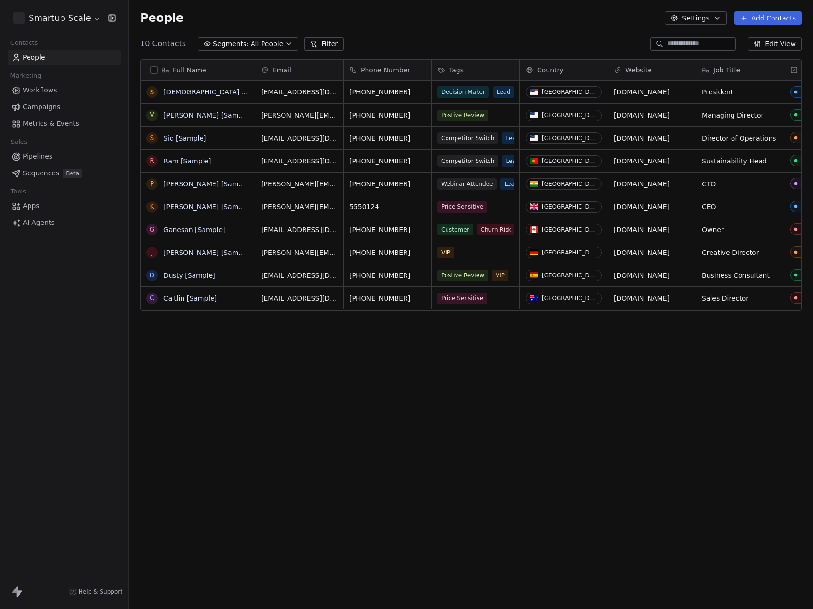  I want to click on span: Tools, so click(18, 192).